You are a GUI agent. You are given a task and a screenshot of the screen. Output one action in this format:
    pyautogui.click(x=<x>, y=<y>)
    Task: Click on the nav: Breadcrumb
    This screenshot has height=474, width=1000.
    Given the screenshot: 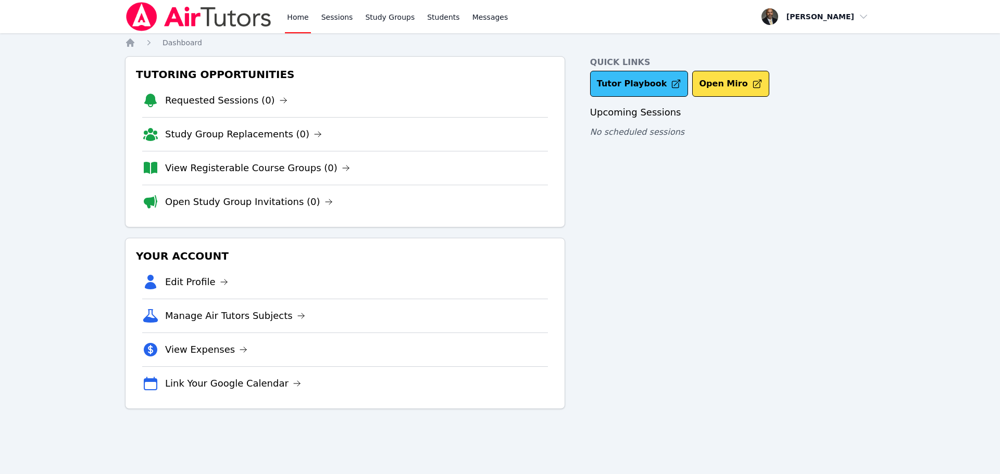 What is the action you would take?
    pyautogui.click(x=500, y=43)
    